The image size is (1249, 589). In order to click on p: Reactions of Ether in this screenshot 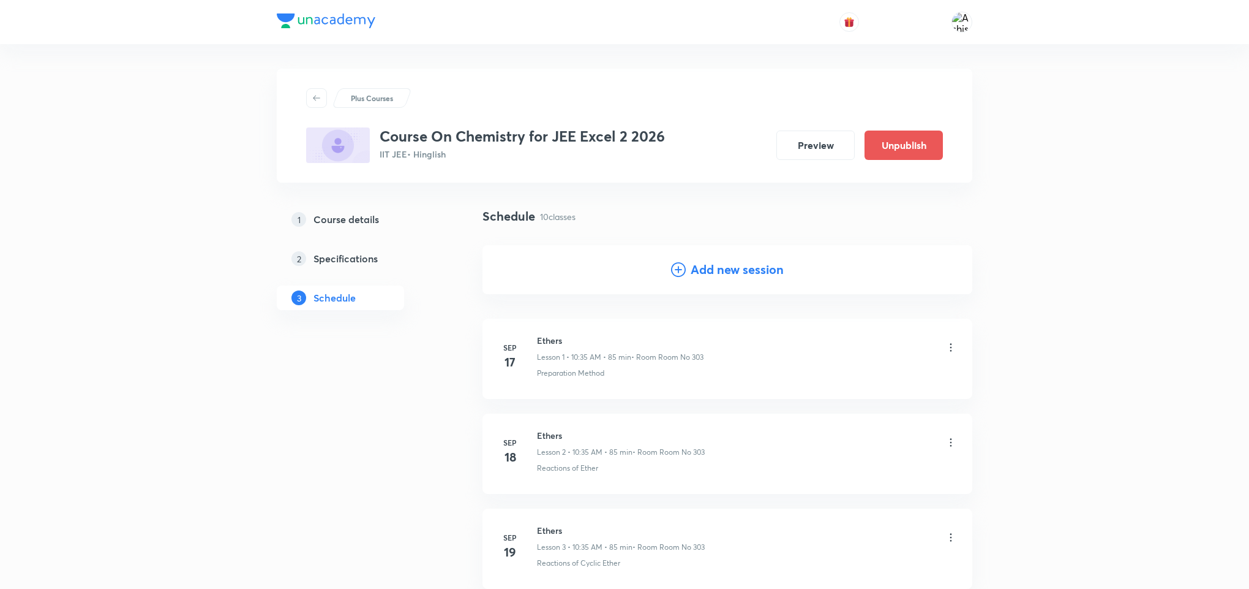, I will do `click(568, 468)`.